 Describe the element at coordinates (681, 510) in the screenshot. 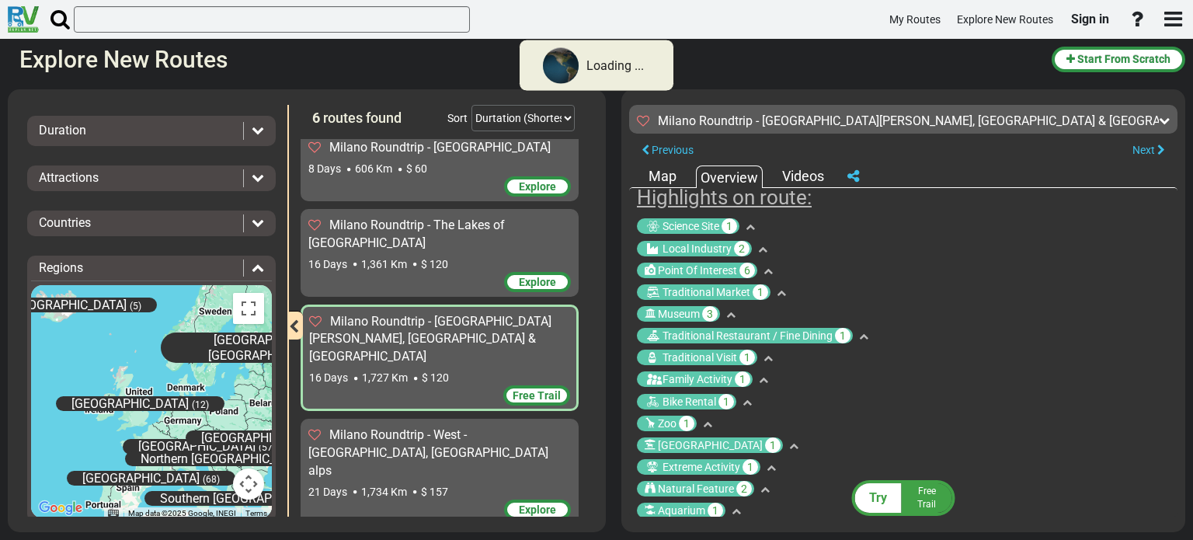

I see `span: Aquarium` at that location.